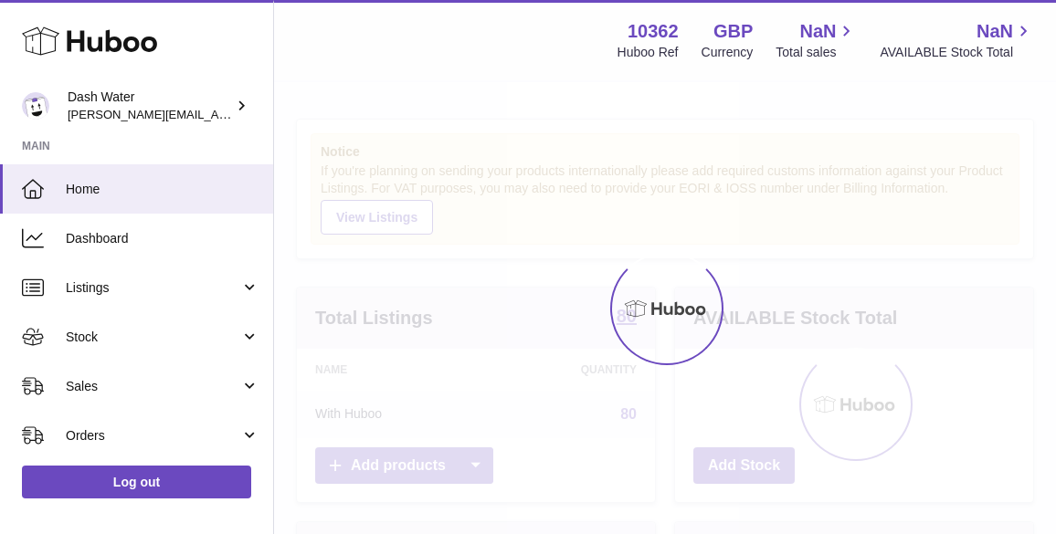 Image resolution: width=1056 pixels, height=534 pixels. What do you see at coordinates (648, 52) in the screenshot?
I see `div: Huboo Ref` at bounding box center [648, 52].